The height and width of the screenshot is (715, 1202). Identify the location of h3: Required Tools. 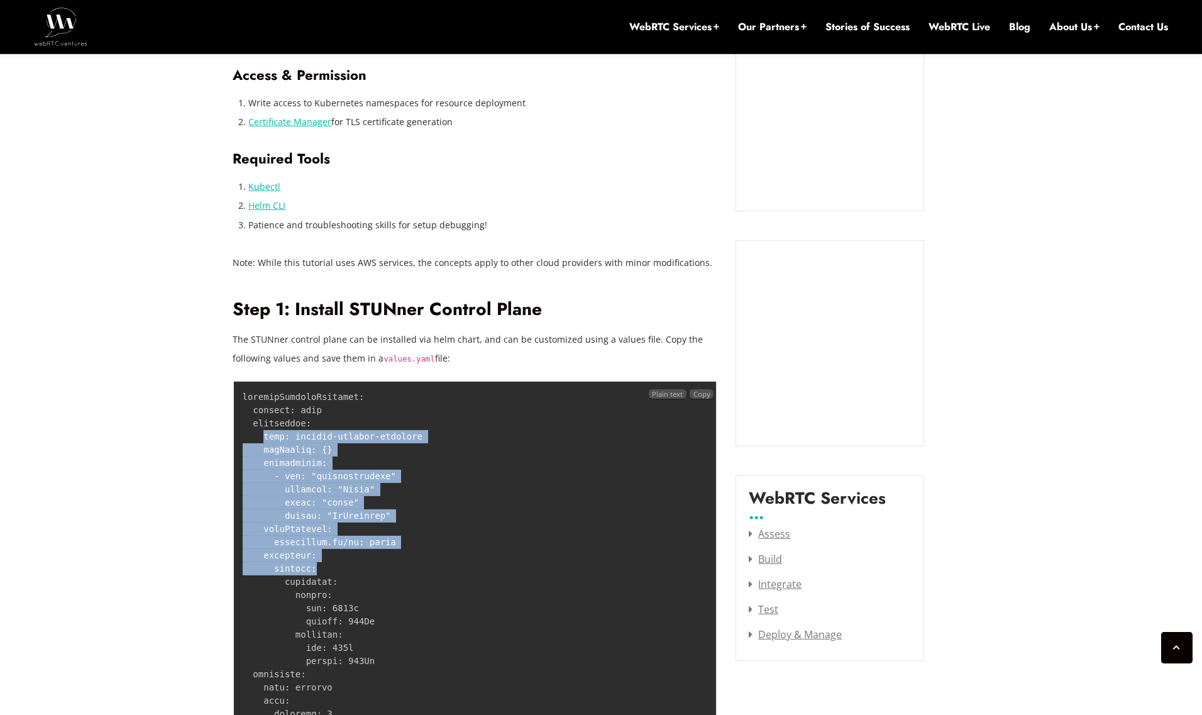
(475, 158).